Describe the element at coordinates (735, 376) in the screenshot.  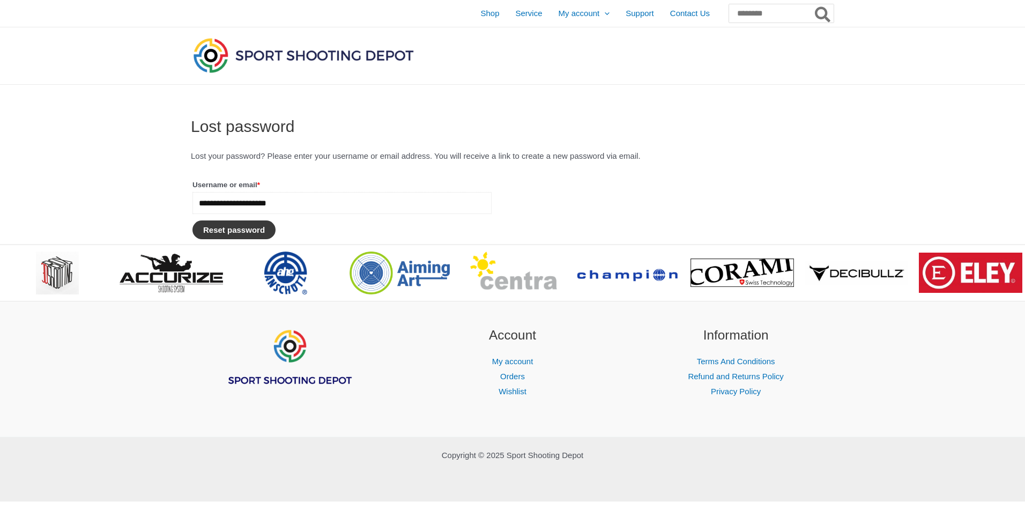
I see `nav: Information` at that location.